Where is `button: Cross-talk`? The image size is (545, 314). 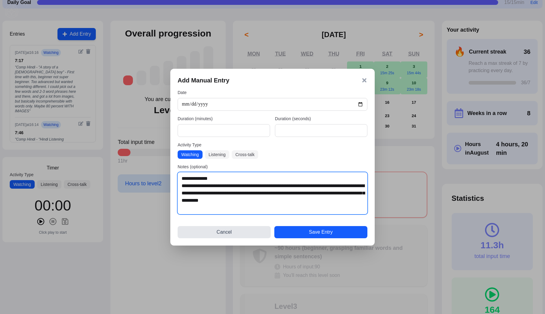
button: Cross-talk is located at coordinates (245, 155).